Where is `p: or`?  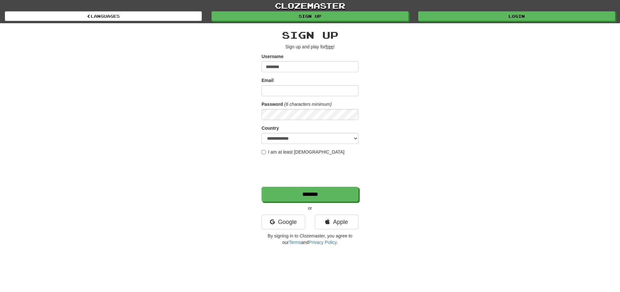
p: or is located at coordinates (310, 208).